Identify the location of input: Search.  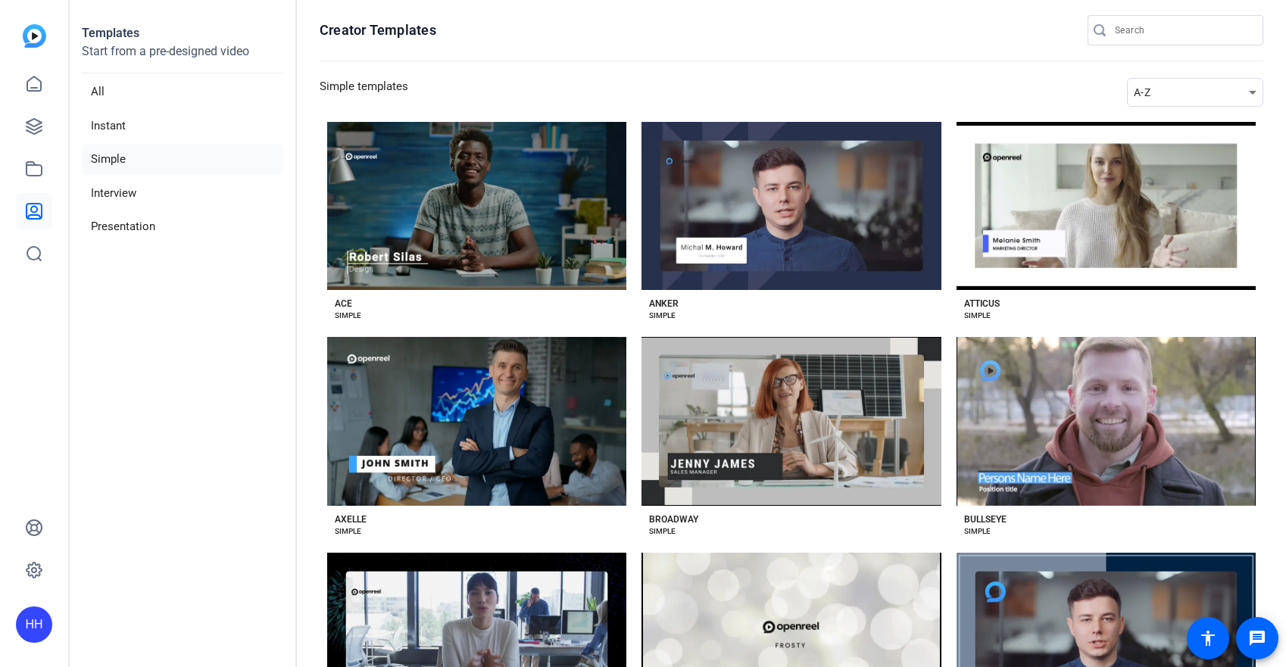
(1183, 30).